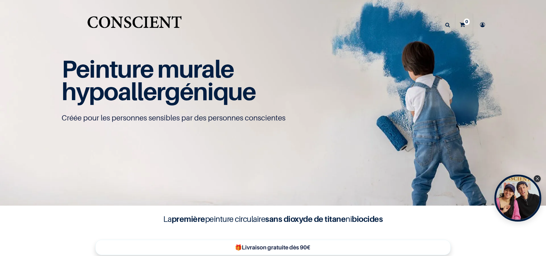 The width and height of the screenshot is (546, 256). I want to click on div: Open Tolstoy widget, so click(518, 198).